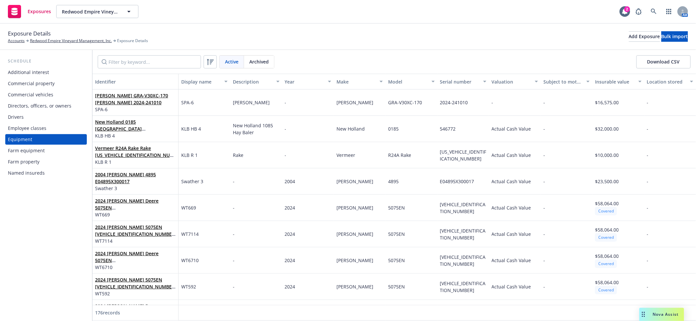 The width and height of the screenshot is (696, 321). I want to click on span: 176 records, so click(108, 312).